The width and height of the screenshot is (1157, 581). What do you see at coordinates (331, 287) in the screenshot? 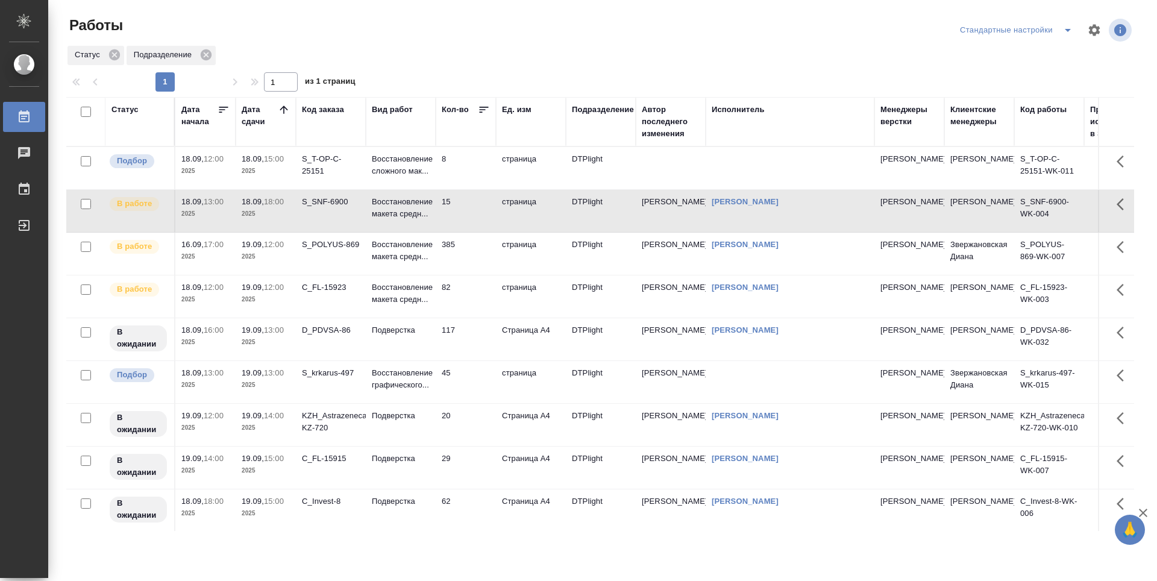
I see `div: C_FL-15923` at bounding box center [331, 287].